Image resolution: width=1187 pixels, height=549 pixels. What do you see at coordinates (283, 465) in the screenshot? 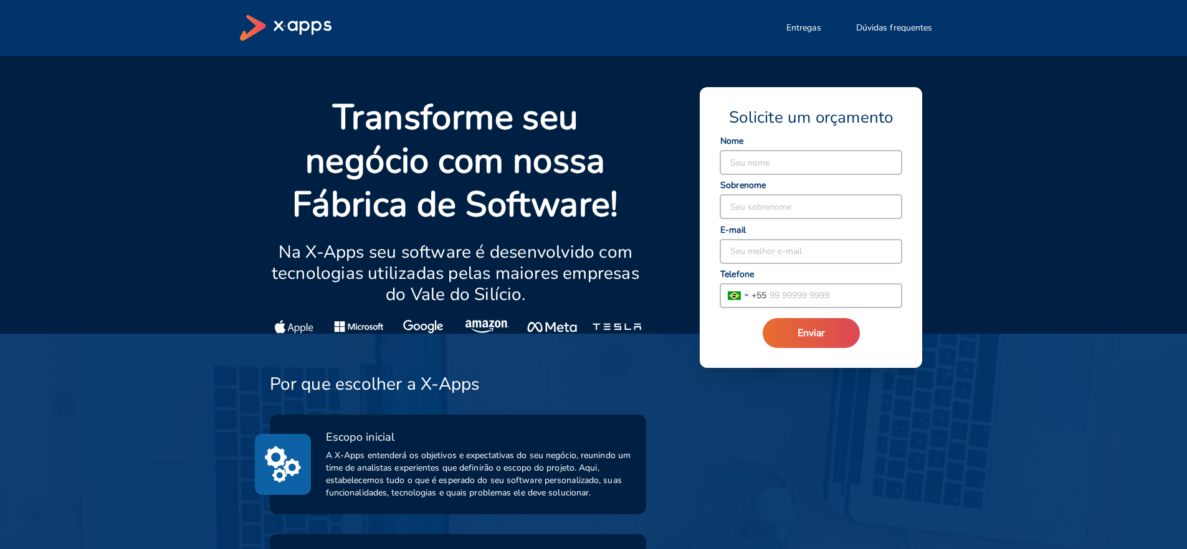
I see `img: method1_initial_scope.svg` at bounding box center [283, 465].